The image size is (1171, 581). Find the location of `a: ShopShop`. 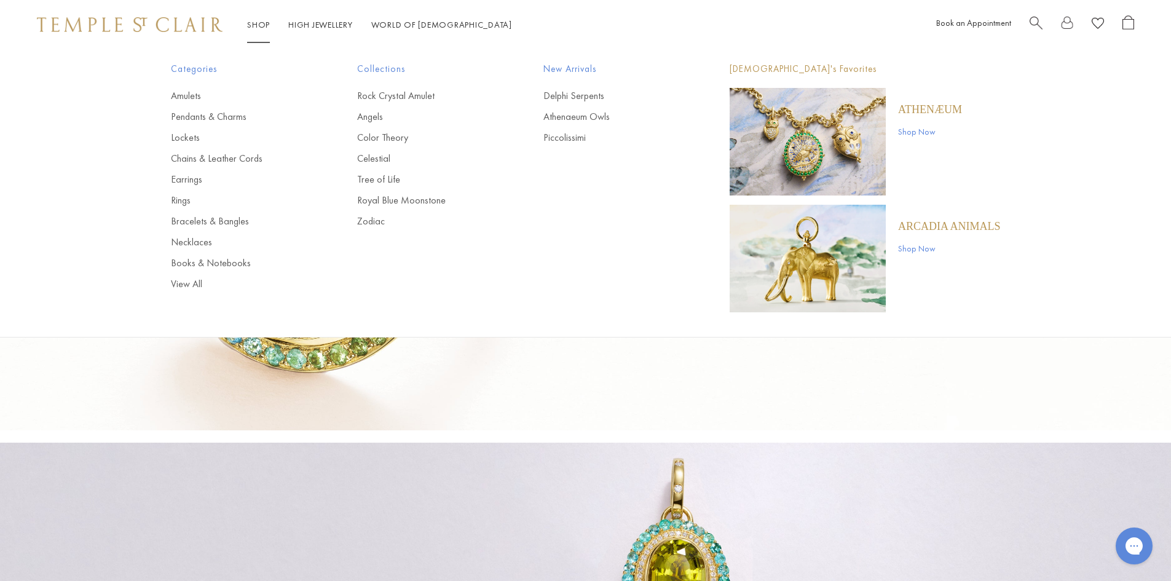

a: ShopShop is located at coordinates (258, 25).